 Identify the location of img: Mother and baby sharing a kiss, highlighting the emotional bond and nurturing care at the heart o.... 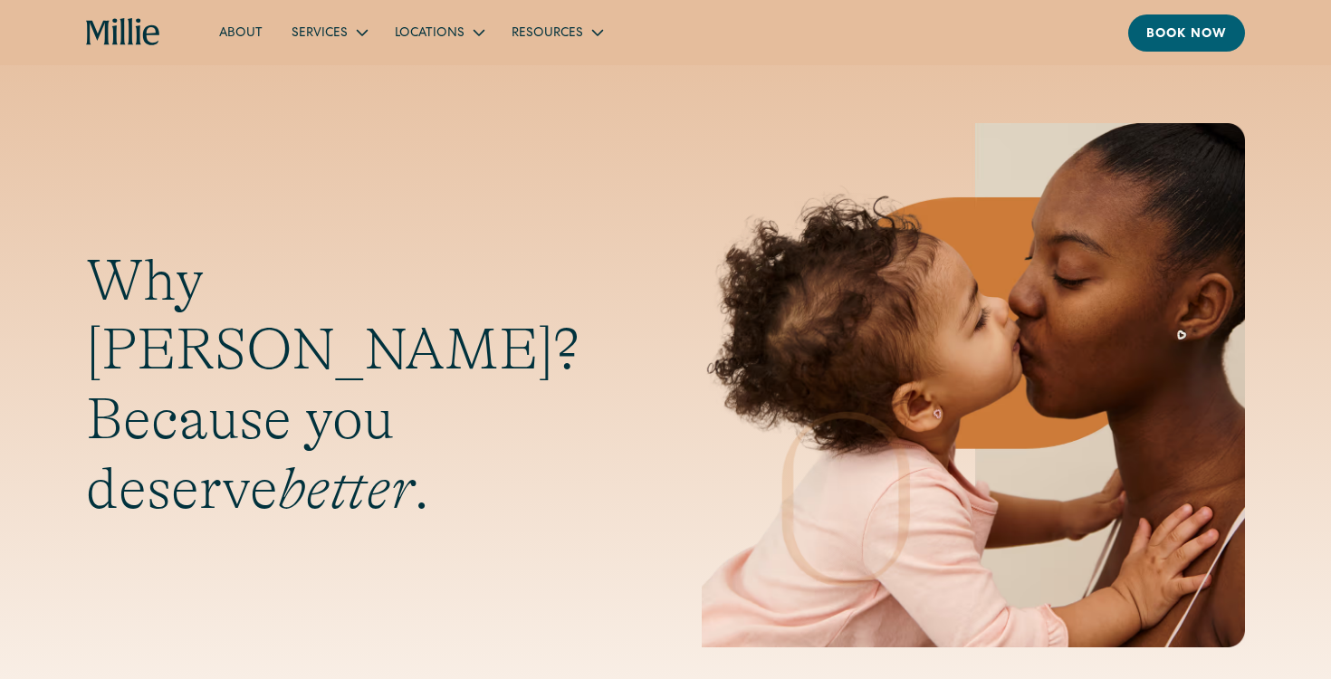
(974, 385).